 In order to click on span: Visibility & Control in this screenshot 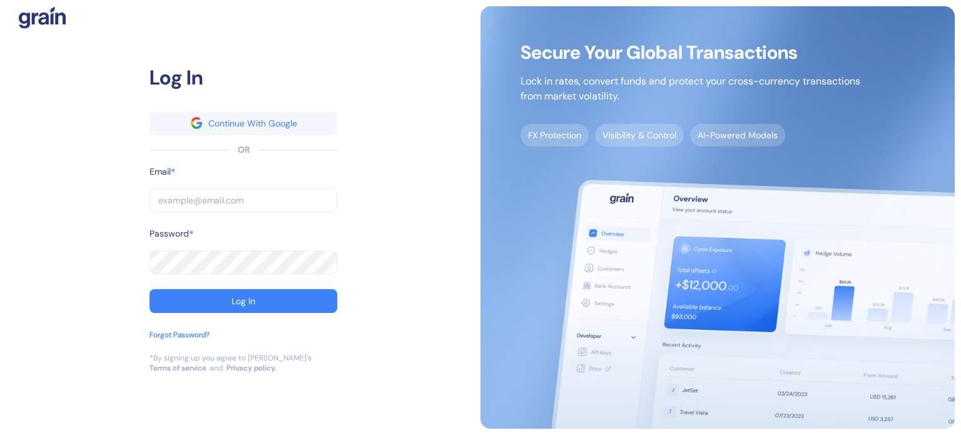, I will do `click(639, 135)`.